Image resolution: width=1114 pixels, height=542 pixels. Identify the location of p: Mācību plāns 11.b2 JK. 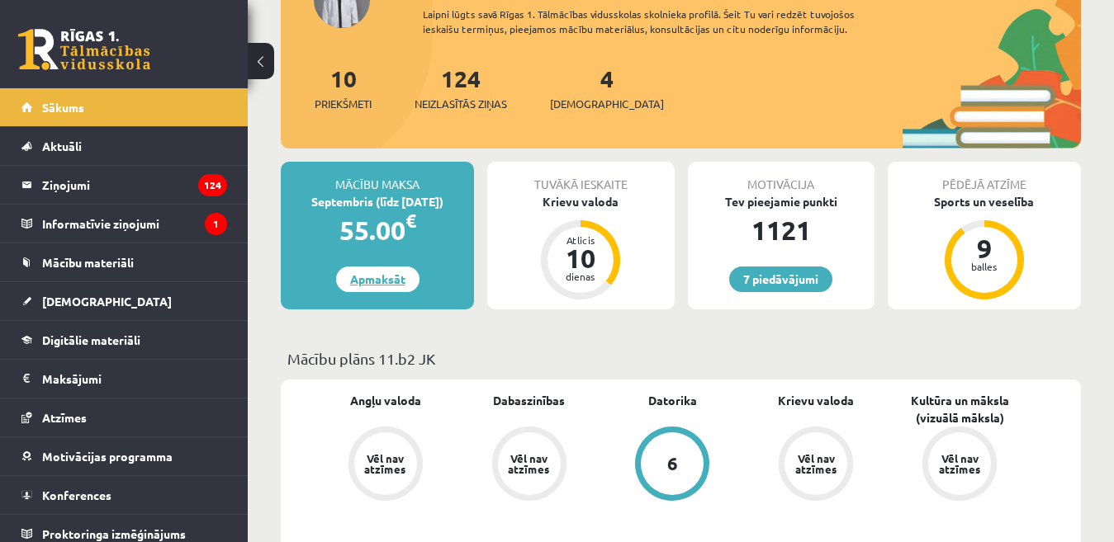
(680, 358).